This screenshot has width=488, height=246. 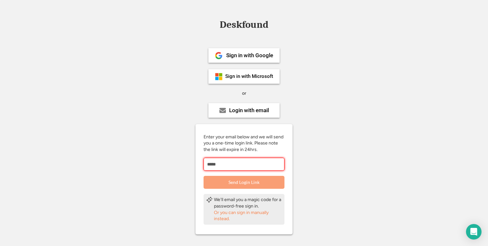 I want to click on div: Sign in with Microsoft, so click(x=249, y=76).